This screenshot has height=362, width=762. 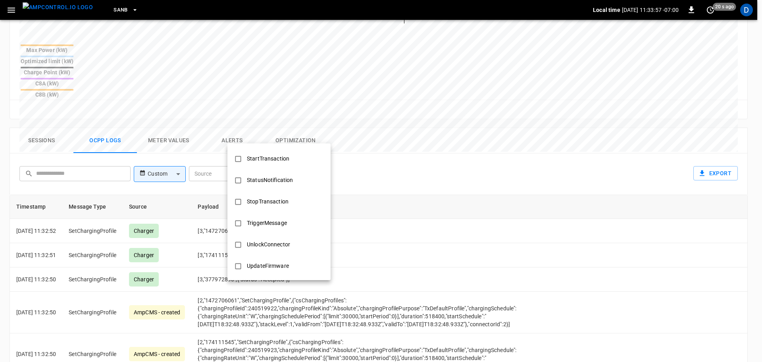 What do you see at coordinates (268, 244) in the screenshot?
I see `div: UnlockConnector` at bounding box center [268, 244].